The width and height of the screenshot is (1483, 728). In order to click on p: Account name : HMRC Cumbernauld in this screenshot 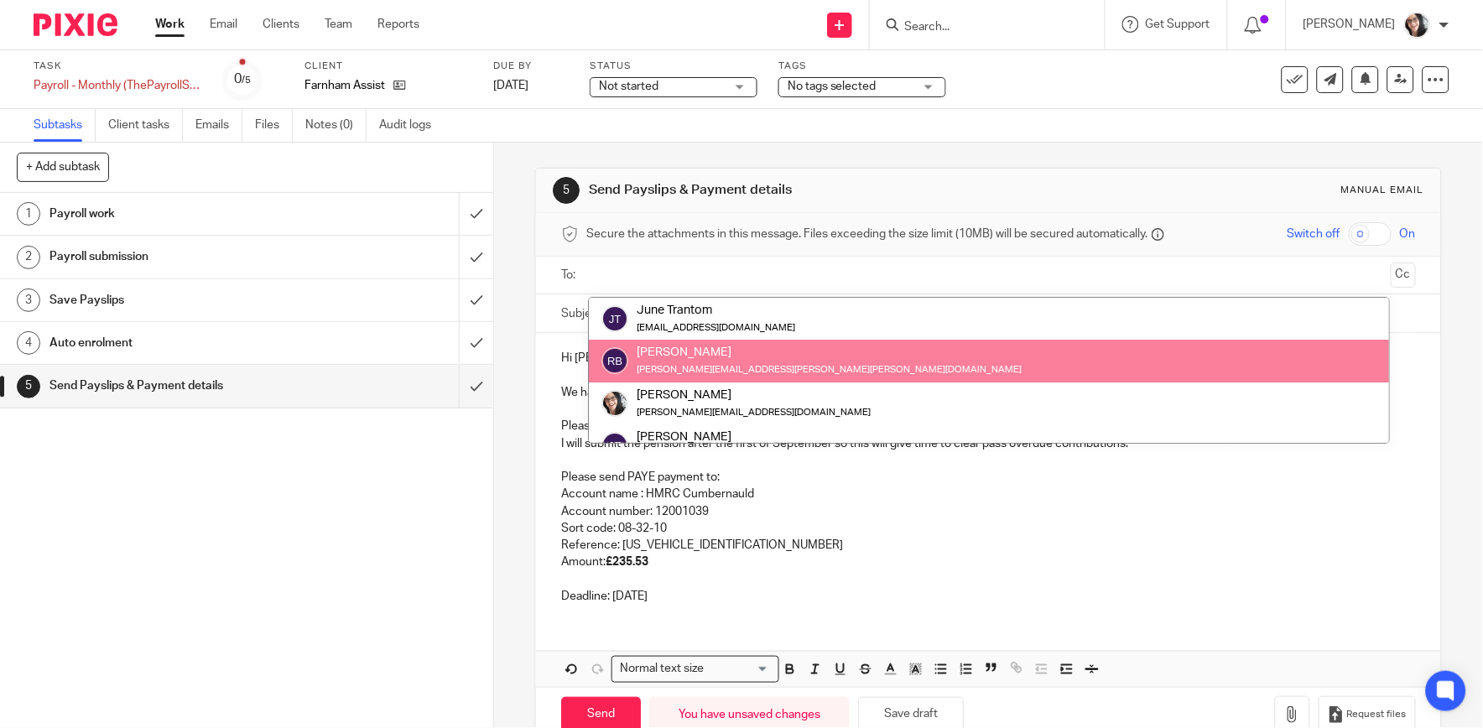, I will do `click(988, 494)`.